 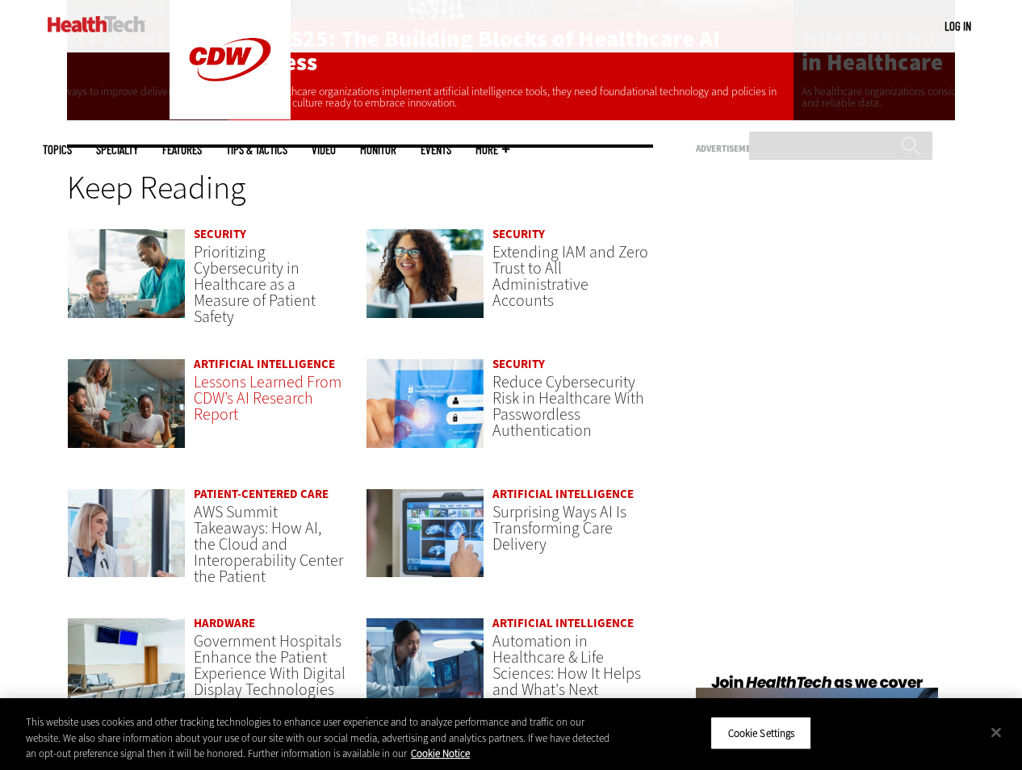 What do you see at coordinates (126, 663) in the screenshot?
I see `img: Empty seats in hospital waiting room with a television monitor.` at bounding box center [126, 663].